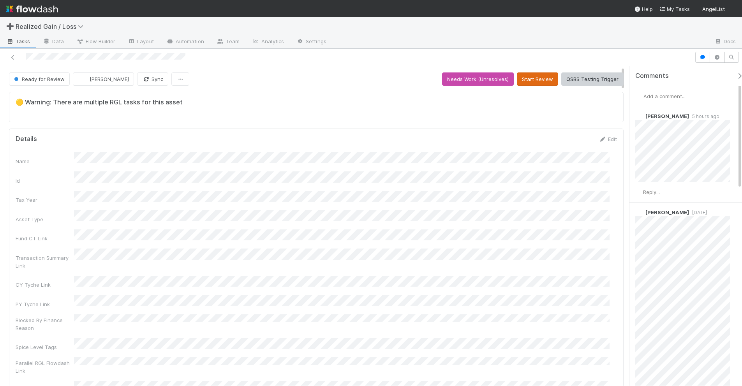  Describe the element at coordinates (153, 79) in the screenshot. I see `button: Sync` at that location.